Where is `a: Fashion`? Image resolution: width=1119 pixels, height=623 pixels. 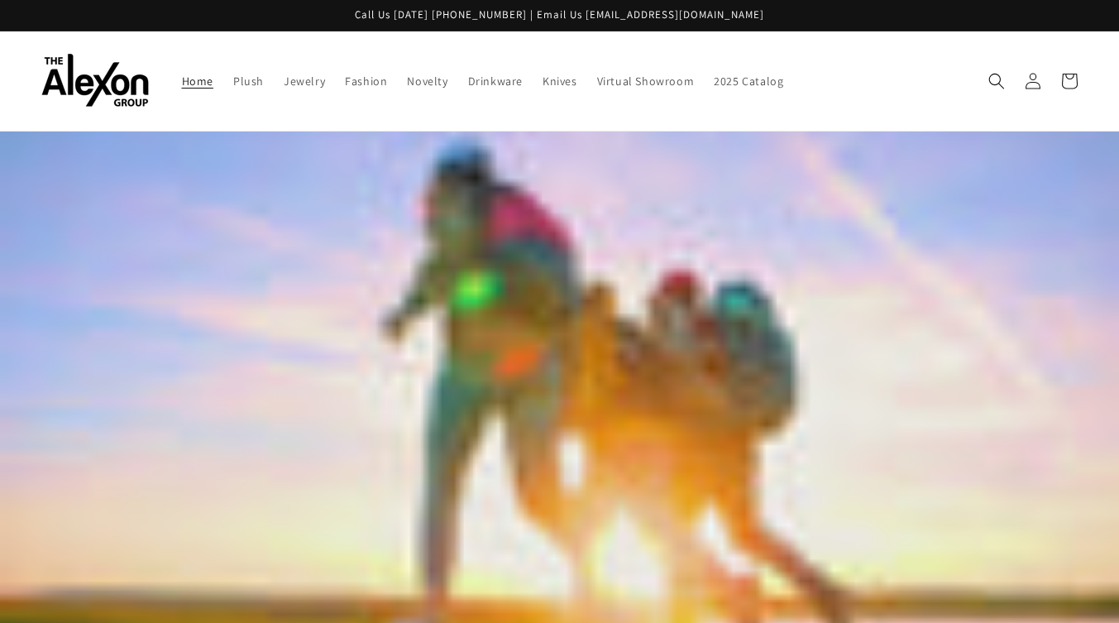
a: Fashion is located at coordinates (366, 81).